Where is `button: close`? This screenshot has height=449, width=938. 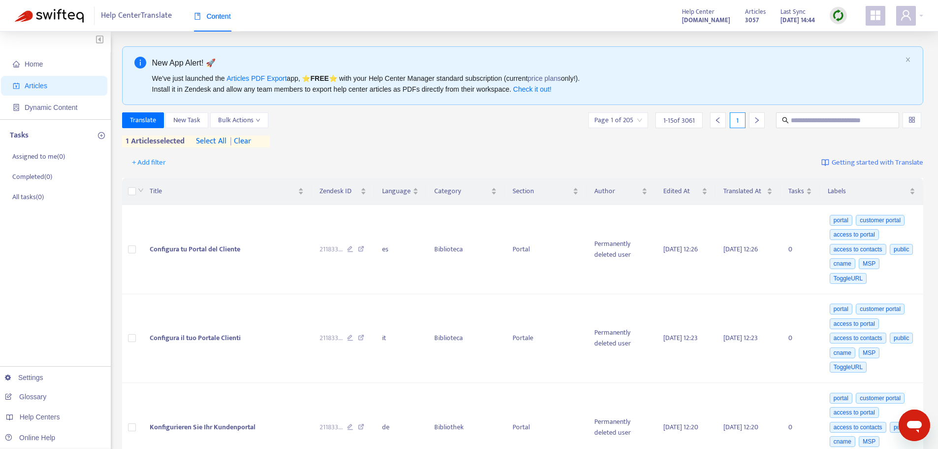 button: close is located at coordinates (908, 60).